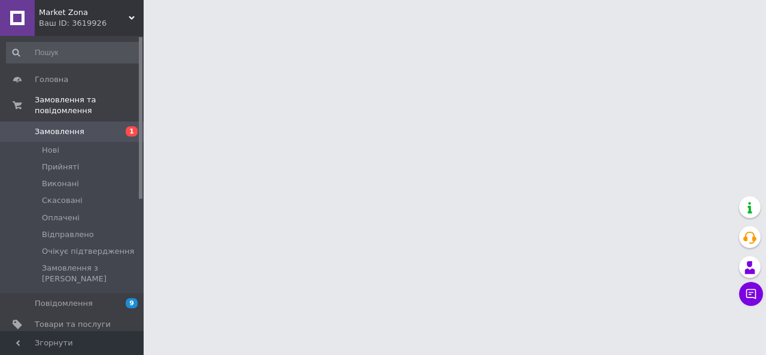 The image size is (766, 355). Describe the element at coordinates (60, 167) in the screenshot. I see `span: Прийняті` at that location.